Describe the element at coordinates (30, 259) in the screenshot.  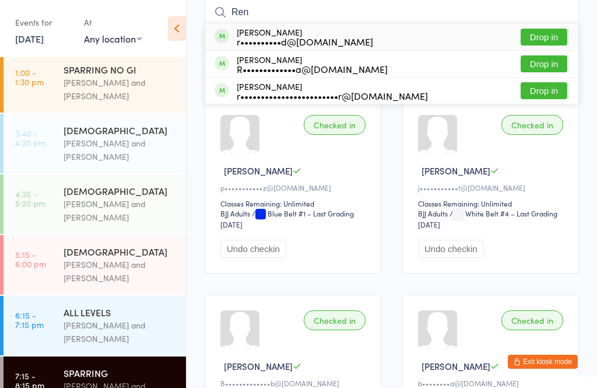
I see `time: 5:15 - 6:00 pm` at that location.